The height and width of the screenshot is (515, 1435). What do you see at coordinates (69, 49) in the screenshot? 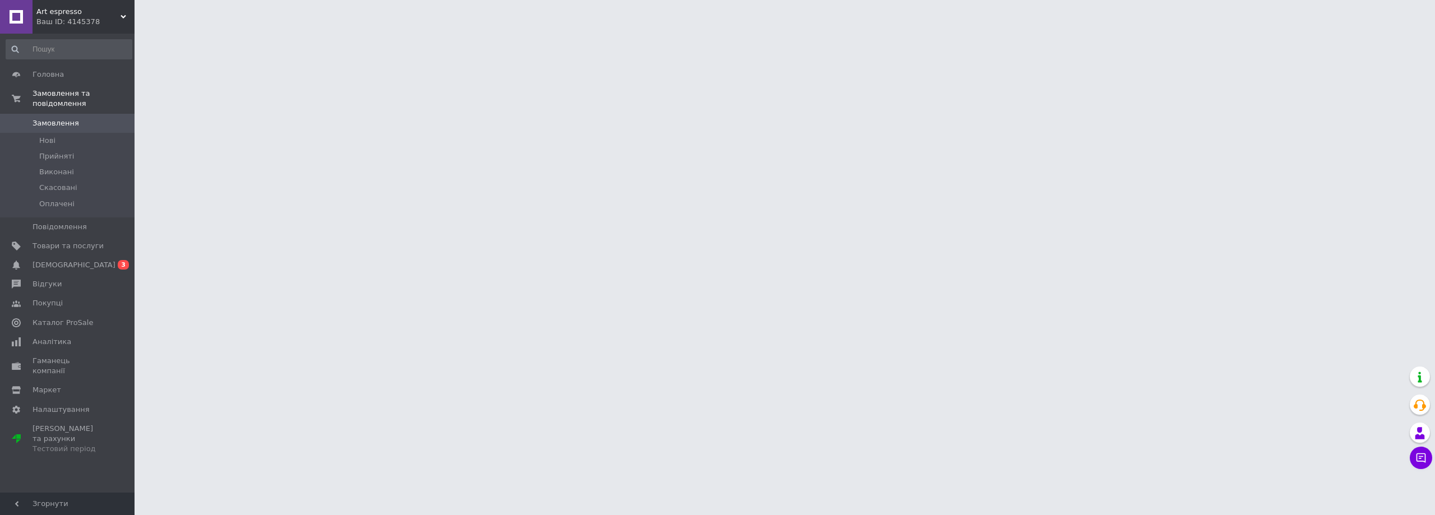
I see `input: Пошук` at bounding box center [69, 49].